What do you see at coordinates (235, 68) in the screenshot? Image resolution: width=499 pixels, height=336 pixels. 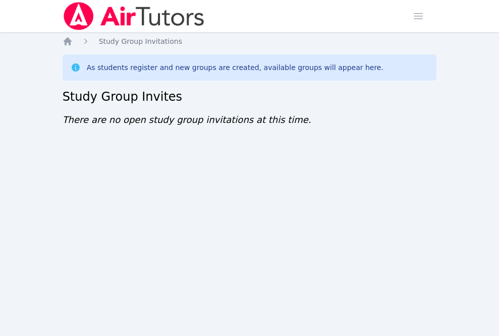 I see `div: As students register and new groups are created, available groups will appear here.` at bounding box center [235, 68].